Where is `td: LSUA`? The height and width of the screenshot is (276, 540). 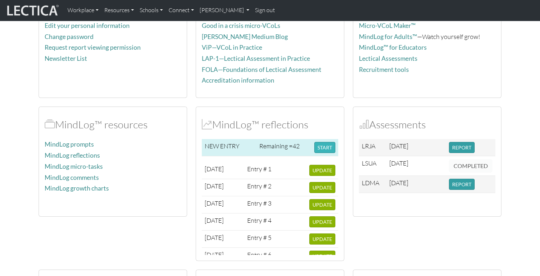 td: LSUA is located at coordinates (373, 166).